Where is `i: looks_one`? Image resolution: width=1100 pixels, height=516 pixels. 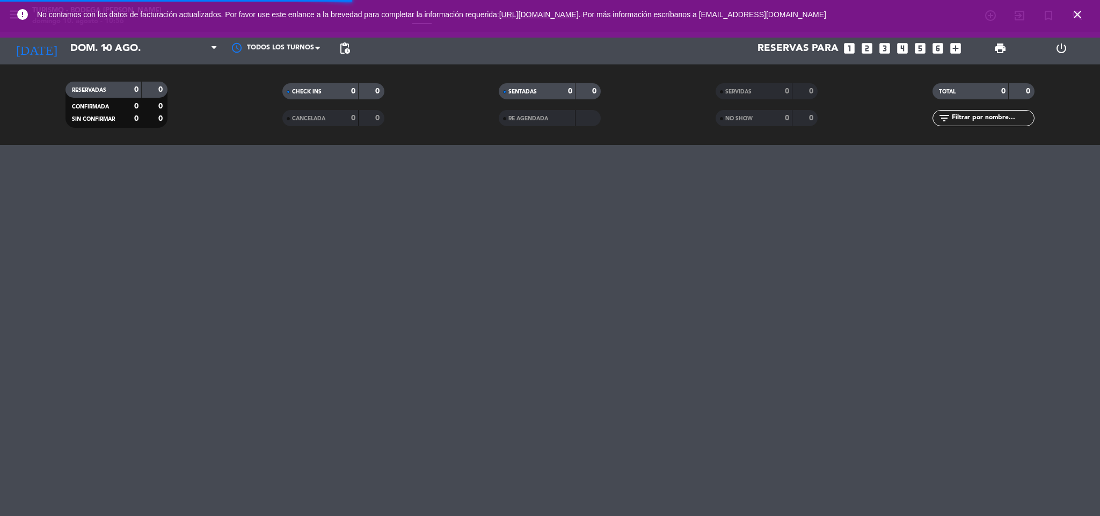 i: looks_one is located at coordinates (849, 48).